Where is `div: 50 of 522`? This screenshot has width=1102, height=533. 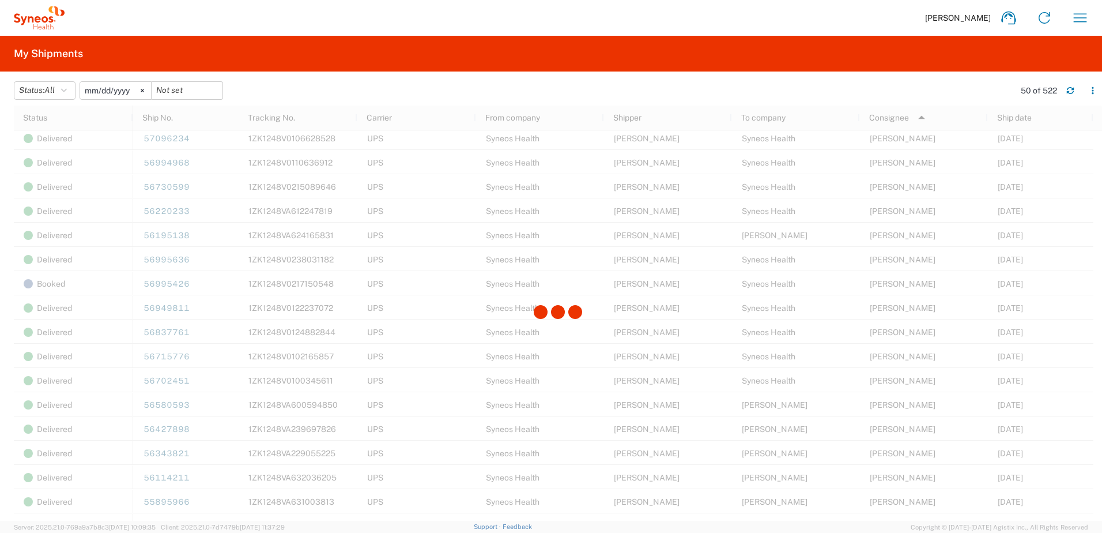
div: 50 of 522 is located at coordinates (1039, 91).